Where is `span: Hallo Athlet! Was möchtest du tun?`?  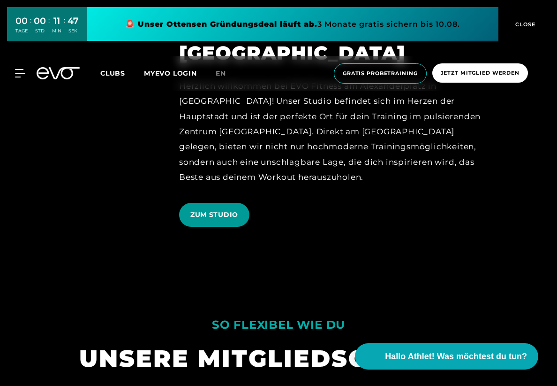 span: Hallo Athlet! Was möchtest du tun? is located at coordinates (456, 356).